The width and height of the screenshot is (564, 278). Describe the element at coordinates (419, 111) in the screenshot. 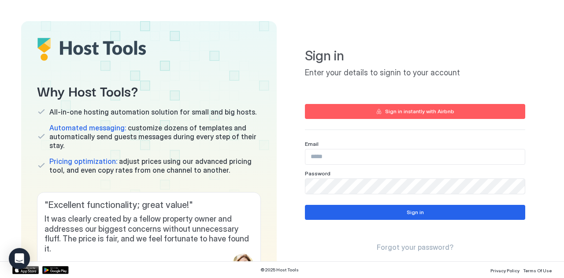

I see `div: Sign in instantly with Airbnb` at that location.